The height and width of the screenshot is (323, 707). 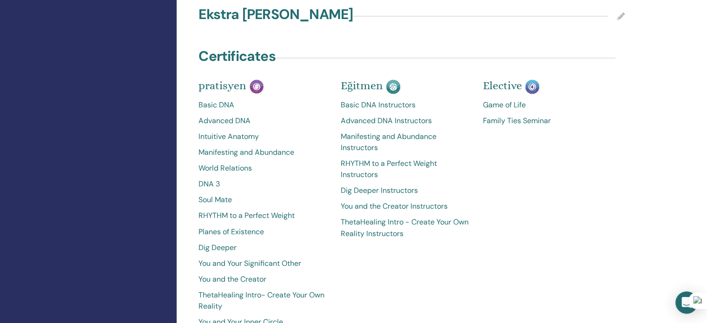 I want to click on a: Dig Deeper Instructors, so click(x=405, y=191).